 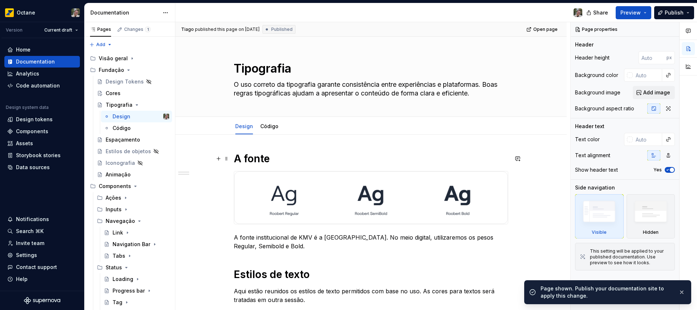 I want to click on div: Progress bar, so click(x=129, y=291).